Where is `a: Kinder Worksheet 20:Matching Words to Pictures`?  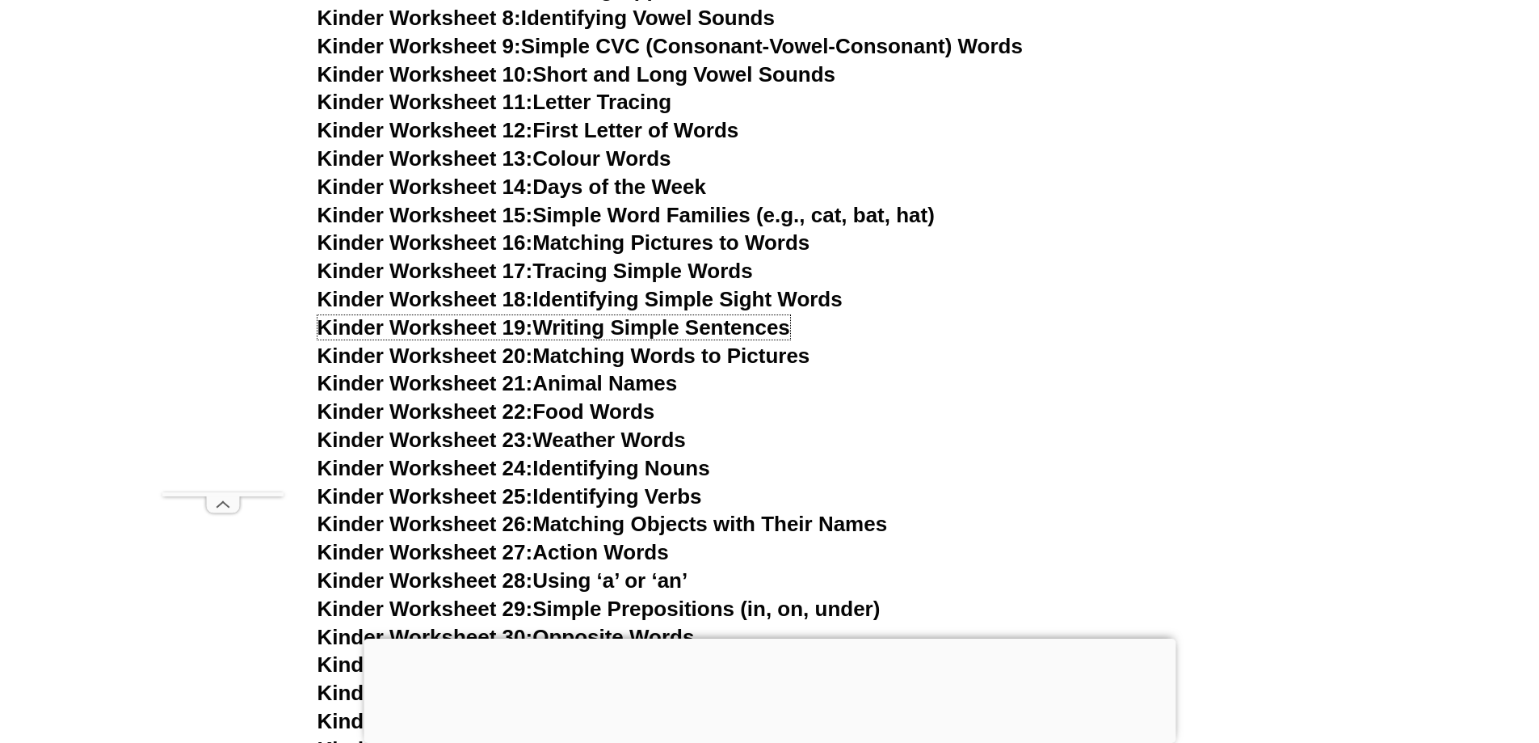
a: Kinder Worksheet 20:Matching Words to Pictures is located at coordinates (564, 356).